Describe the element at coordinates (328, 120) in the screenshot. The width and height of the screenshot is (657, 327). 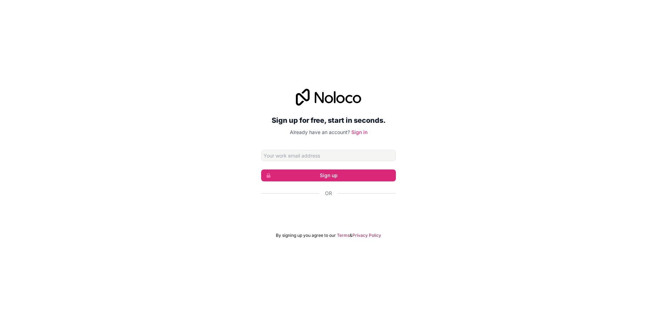
I see `h2: Sign up for free, start in seconds.` at that location.